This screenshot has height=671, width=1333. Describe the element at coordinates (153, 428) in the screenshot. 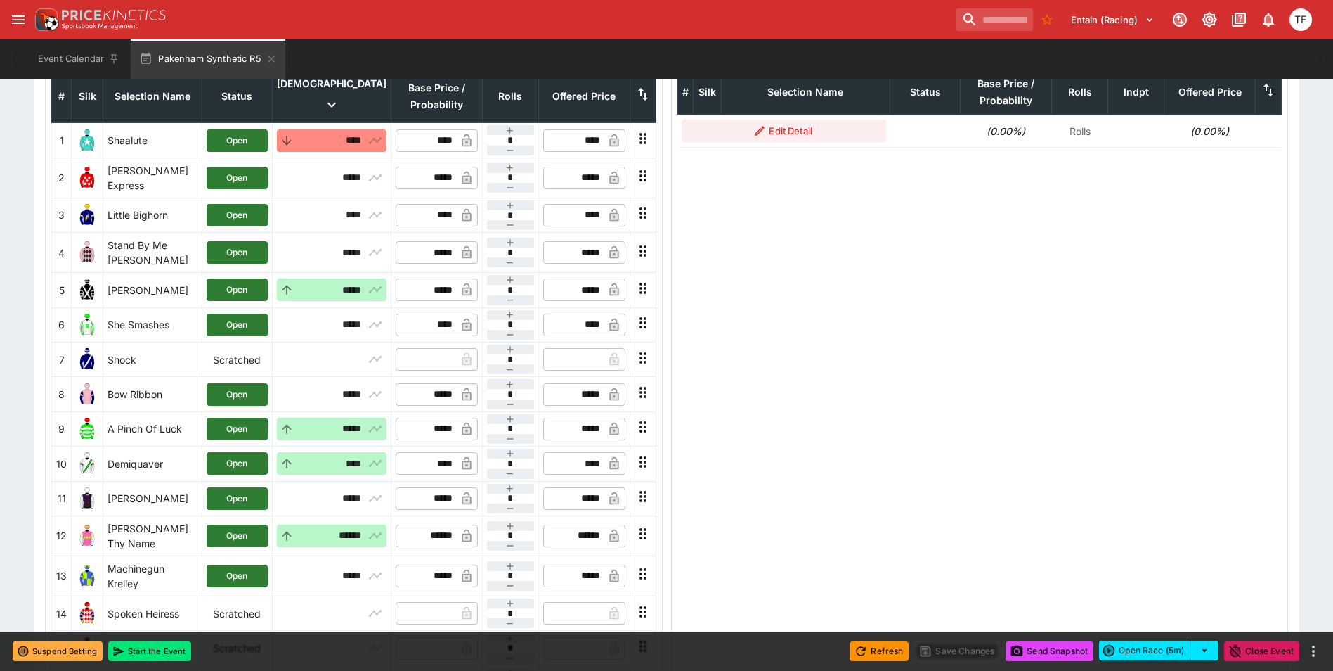

I see `td: A Pinch Of Luck` at that location.